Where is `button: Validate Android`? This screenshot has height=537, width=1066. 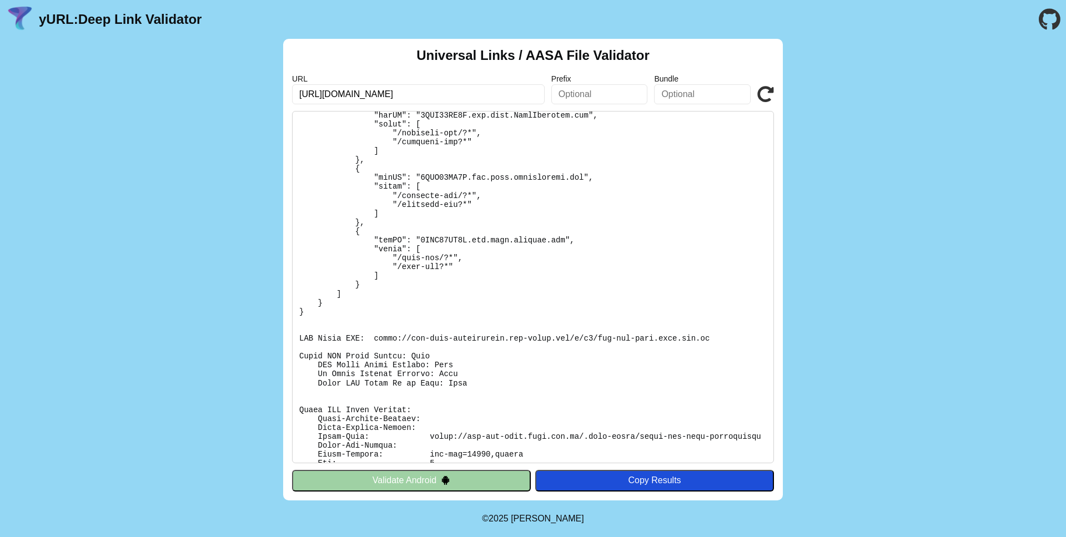
button: Validate Android is located at coordinates (411, 481).